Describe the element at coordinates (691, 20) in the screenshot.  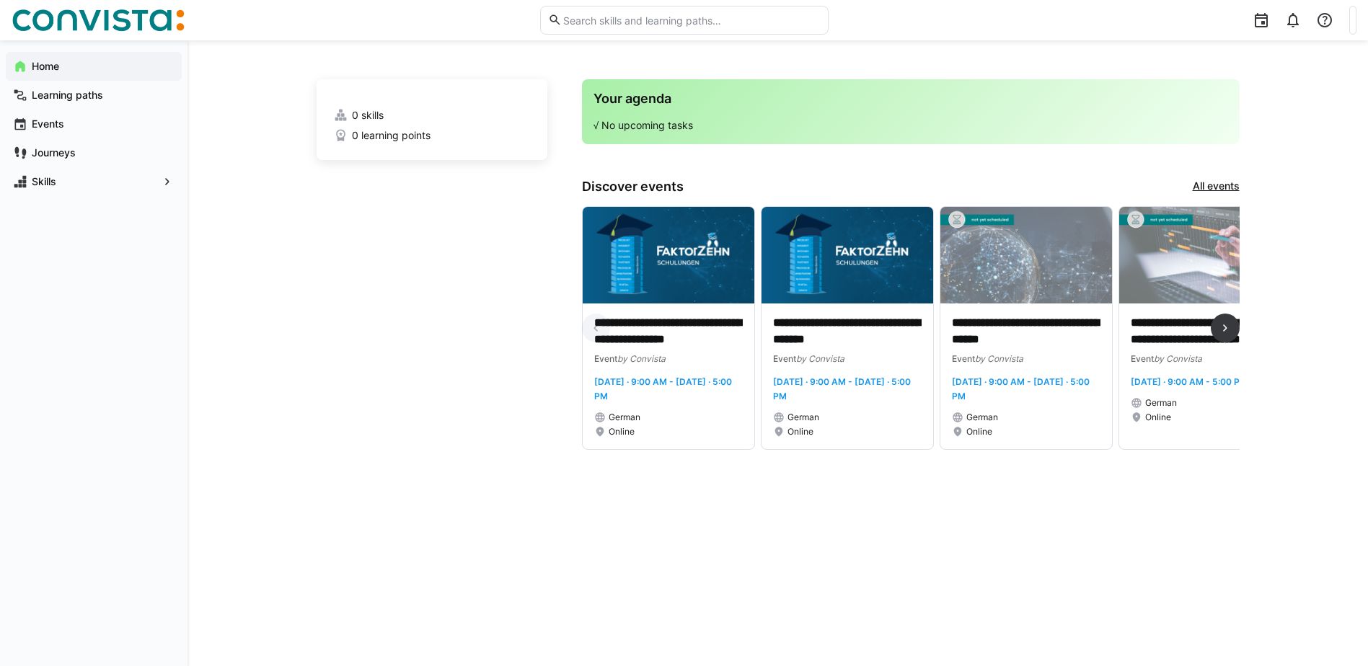
I see `input: Search skills and learning paths…` at that location.